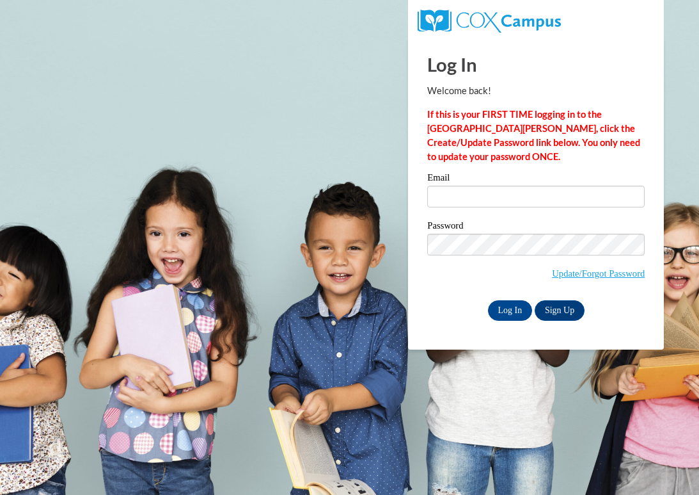  Describe the element at coordinates (536, 64) in the screenshot. I see `h1: Log In` at that location.